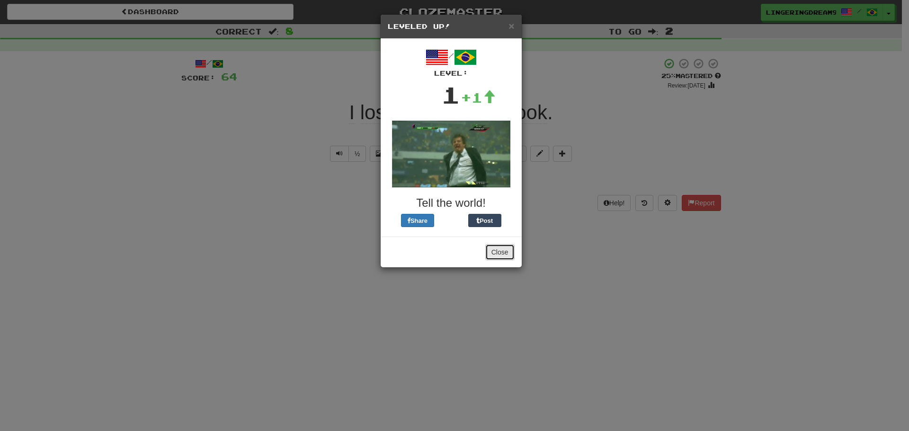 The image size is (909, 431). I want to click on h3: Tell the world!, so click(451, 203).